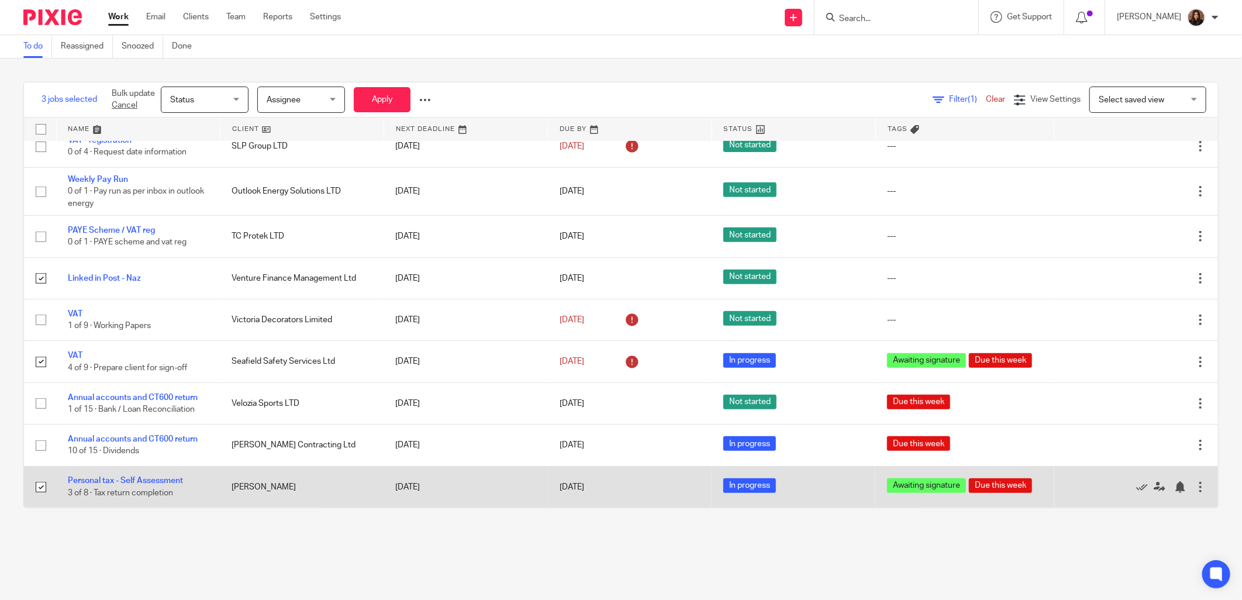 The height and width of the screenshot is (600, 1242). What do you see at coordinates (125, 481) in the screenshot?
I see `a: Personal tax - Self Assessment` at bounding box center [125, 481].